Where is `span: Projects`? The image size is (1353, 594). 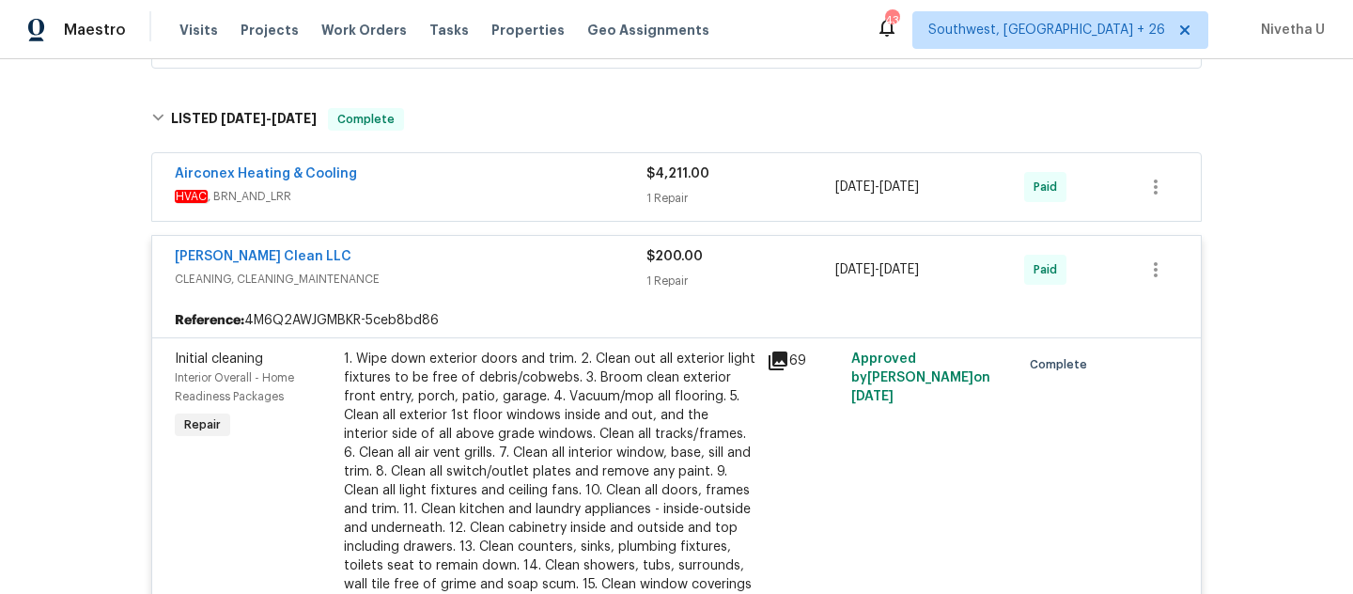 span: Projects is located at coordinates (270, 30).